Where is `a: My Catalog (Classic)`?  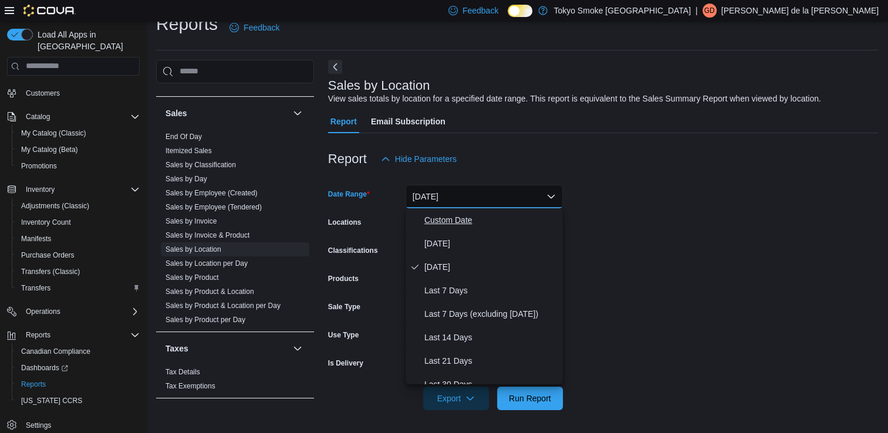 a: My Catalog (Classic) is located at coordinates (53, 133).